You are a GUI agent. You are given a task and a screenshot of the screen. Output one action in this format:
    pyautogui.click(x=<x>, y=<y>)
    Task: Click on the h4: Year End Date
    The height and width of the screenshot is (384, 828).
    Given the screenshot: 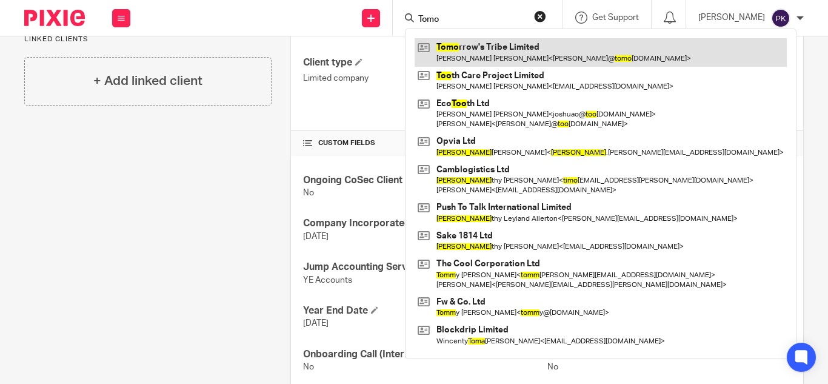 What is the action you would take?
    pyautogui.click(x=425, y=310)
    